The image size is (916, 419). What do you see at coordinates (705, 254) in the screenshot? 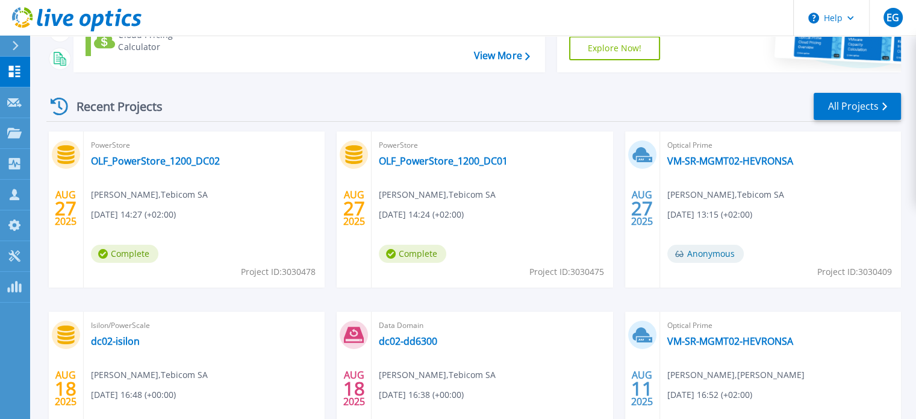
I see `span: Anonymous` at bounding box center [705, 254].